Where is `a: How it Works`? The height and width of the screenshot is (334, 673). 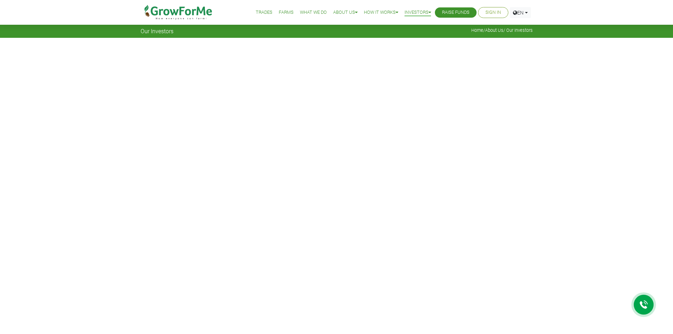
a: How it Works is located at coordinates (381, 12).